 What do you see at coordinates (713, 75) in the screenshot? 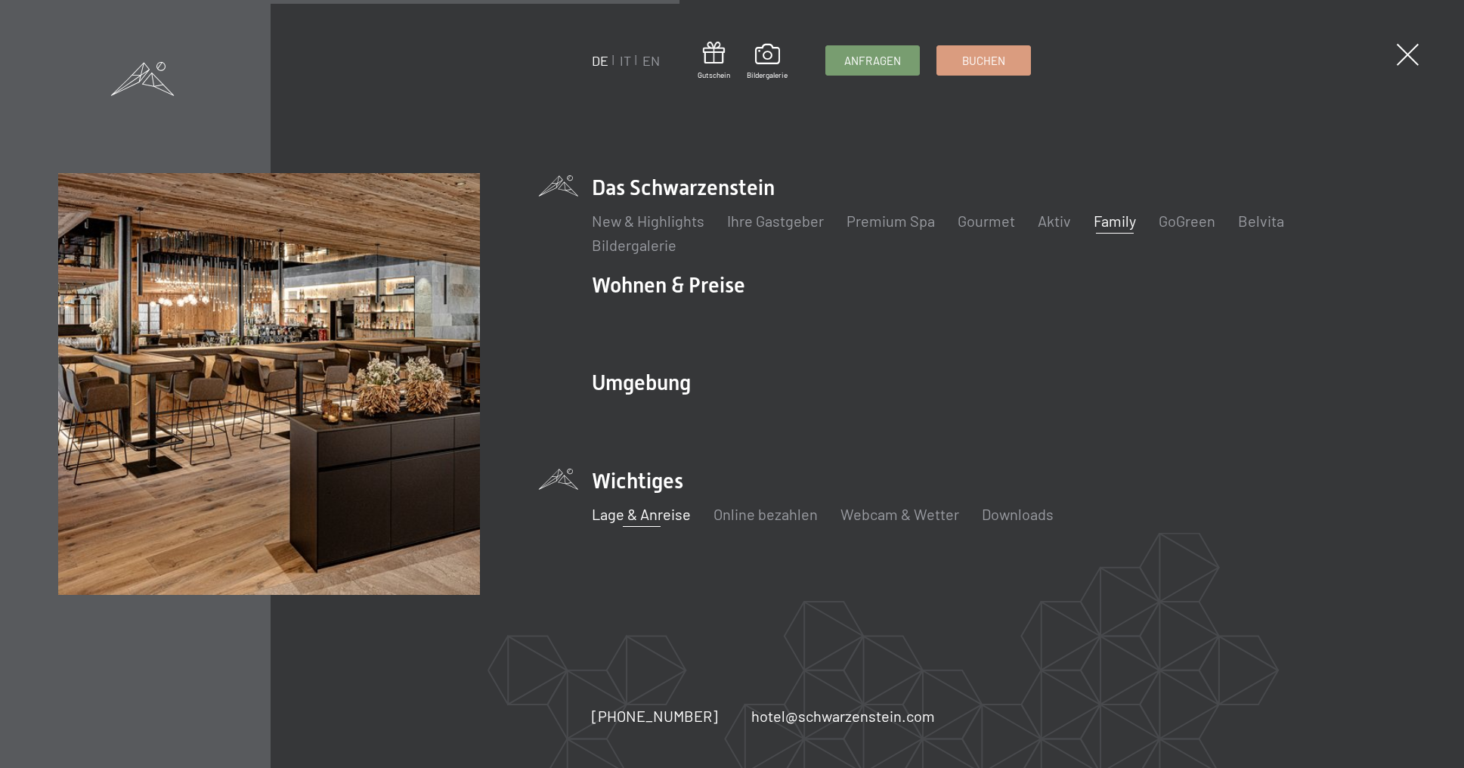
I see `span: Gutschein` at bounding box center [713, 75].